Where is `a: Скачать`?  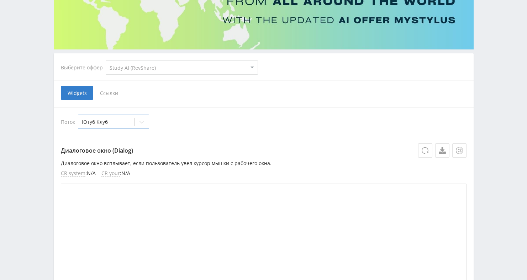 a: Скачать is located at coordinates (443, 151).